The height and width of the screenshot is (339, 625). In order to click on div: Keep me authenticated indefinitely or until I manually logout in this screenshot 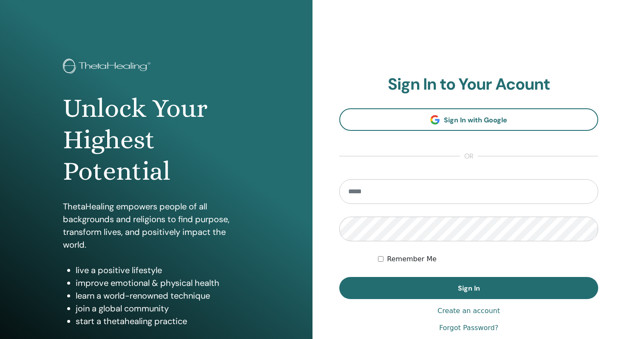, I will do `click(488, 259)`.